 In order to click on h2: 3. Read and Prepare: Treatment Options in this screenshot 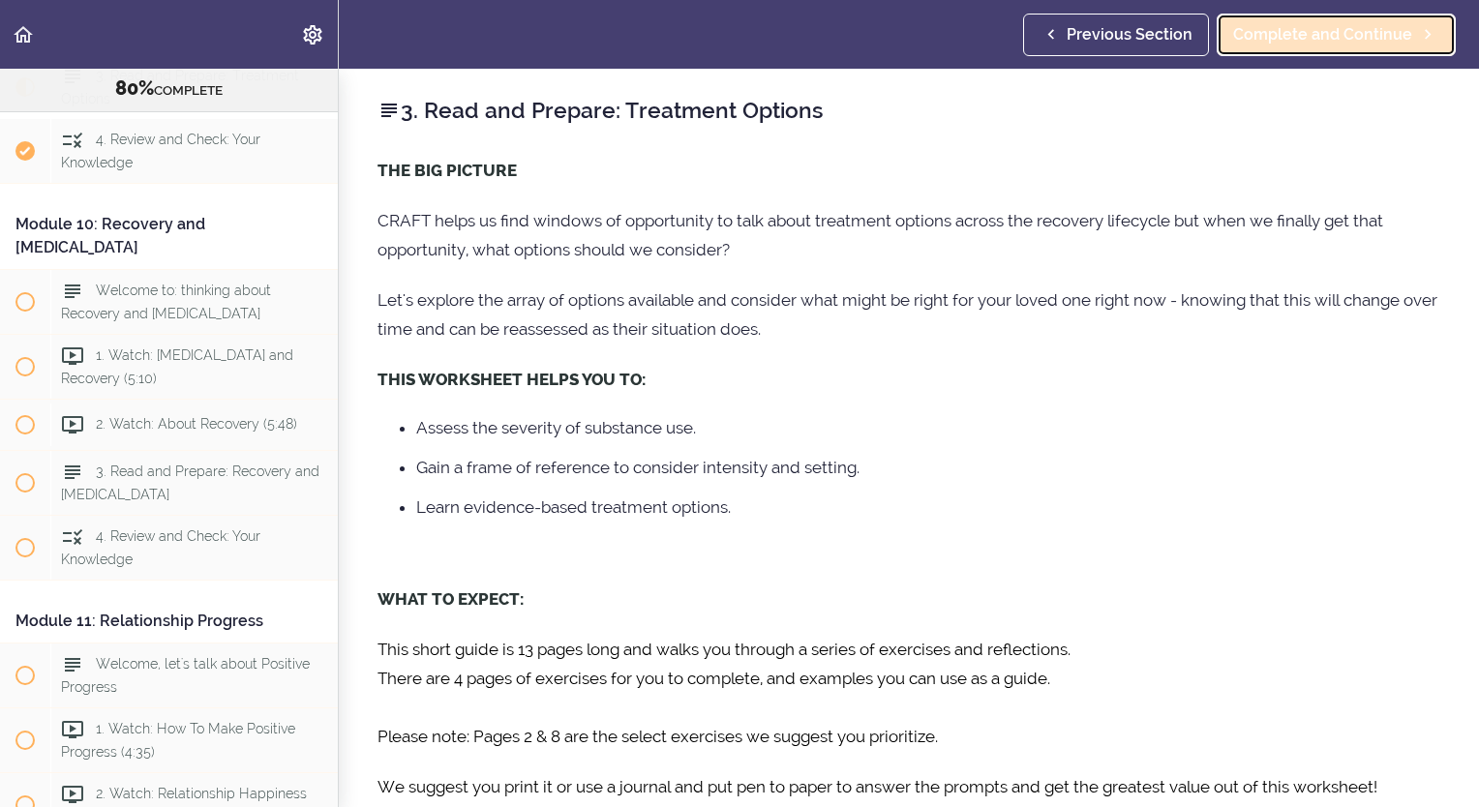, I will do `click(909, 110)`.